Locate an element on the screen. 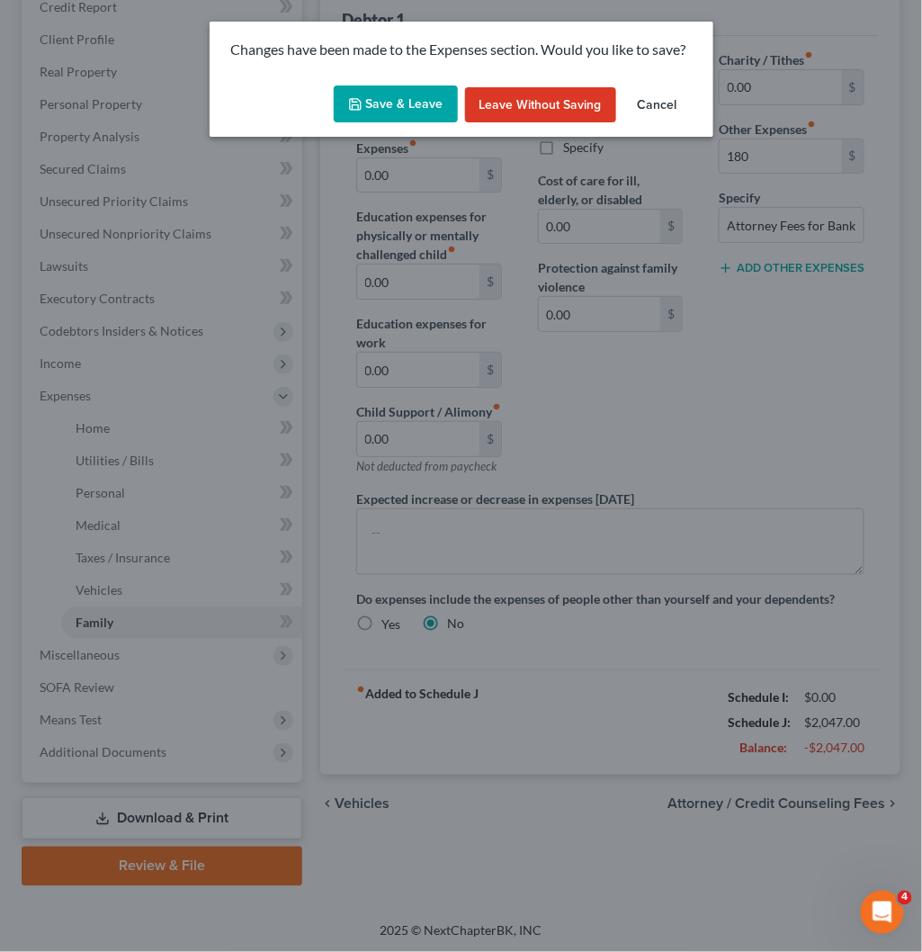  button: Leave without Saving is located at coordinates (541, 105).